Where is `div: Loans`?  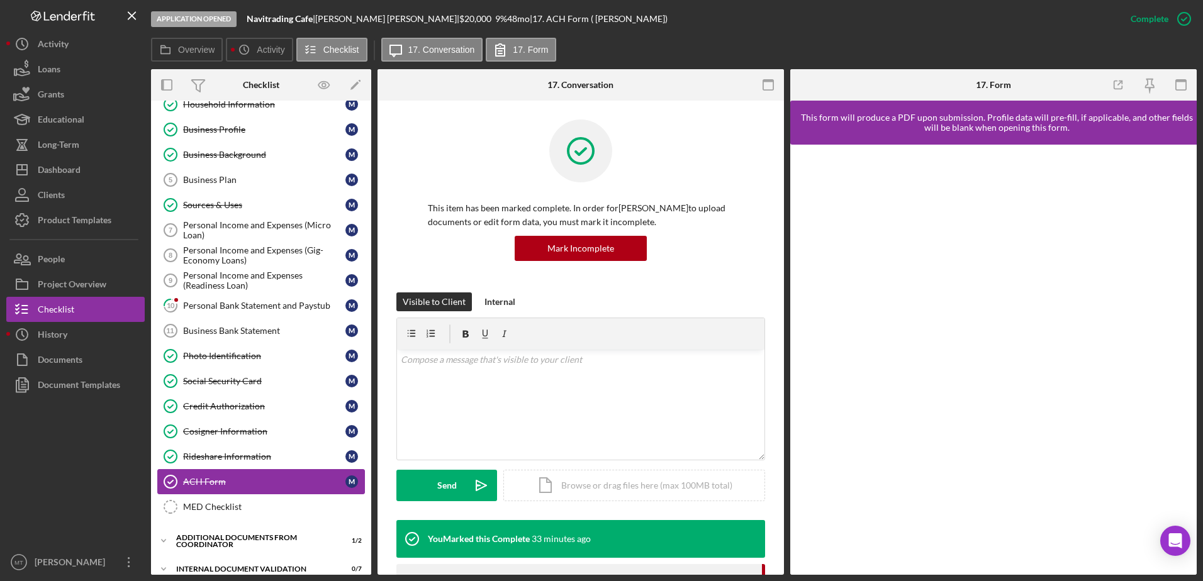 div: Loans is located at coordinates (49, 70).